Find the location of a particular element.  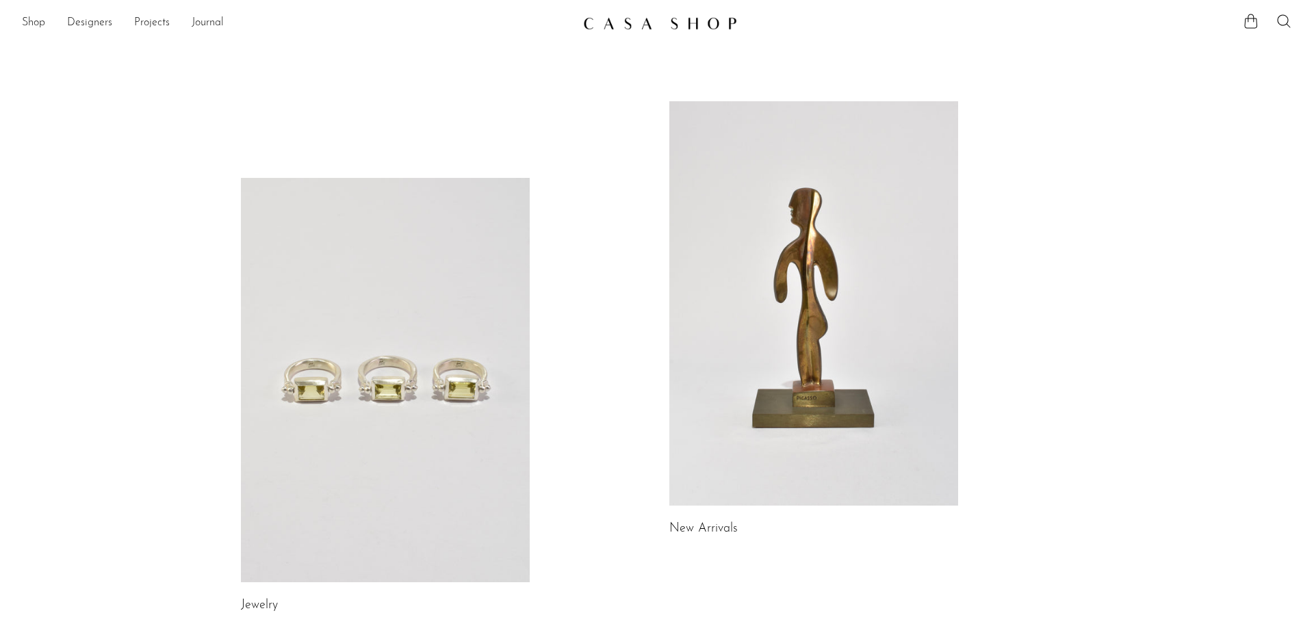

nav: Desktop navigation is located at coordinates (297, 23).